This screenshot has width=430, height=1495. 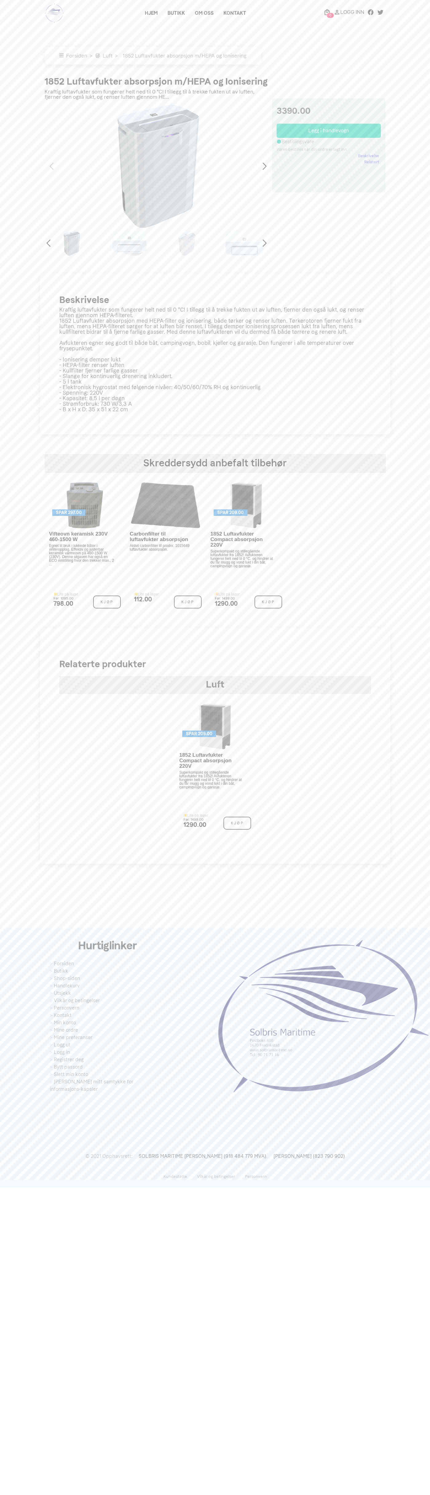 I want to click on div: Bestillingsvare, so click(x=329, y=145).